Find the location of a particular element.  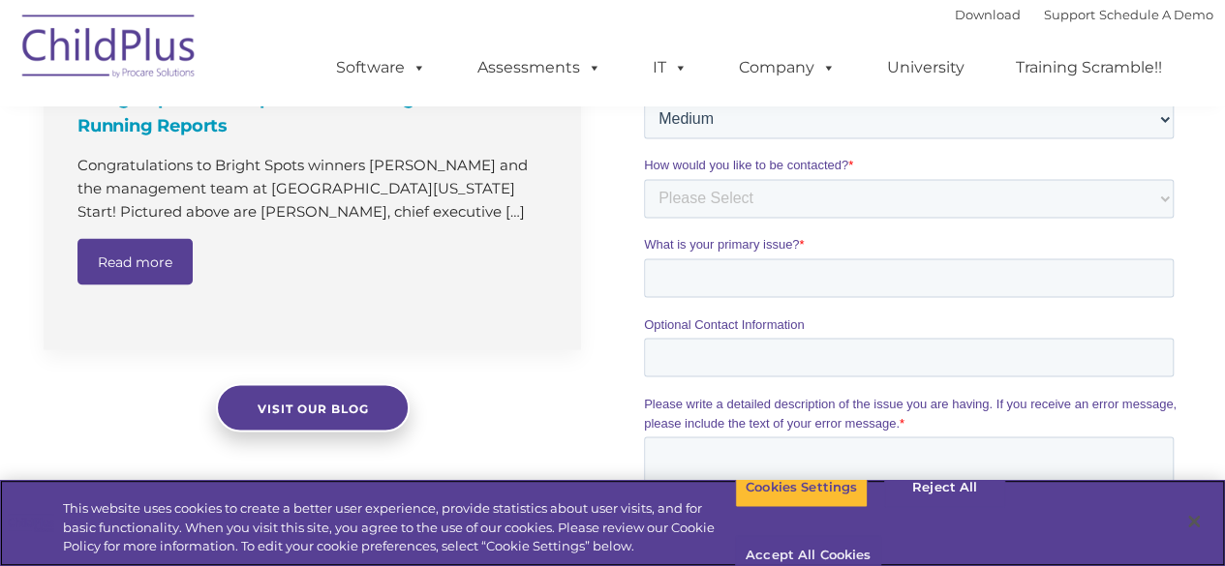

span: Phone number is located at coordinates (310, 214).